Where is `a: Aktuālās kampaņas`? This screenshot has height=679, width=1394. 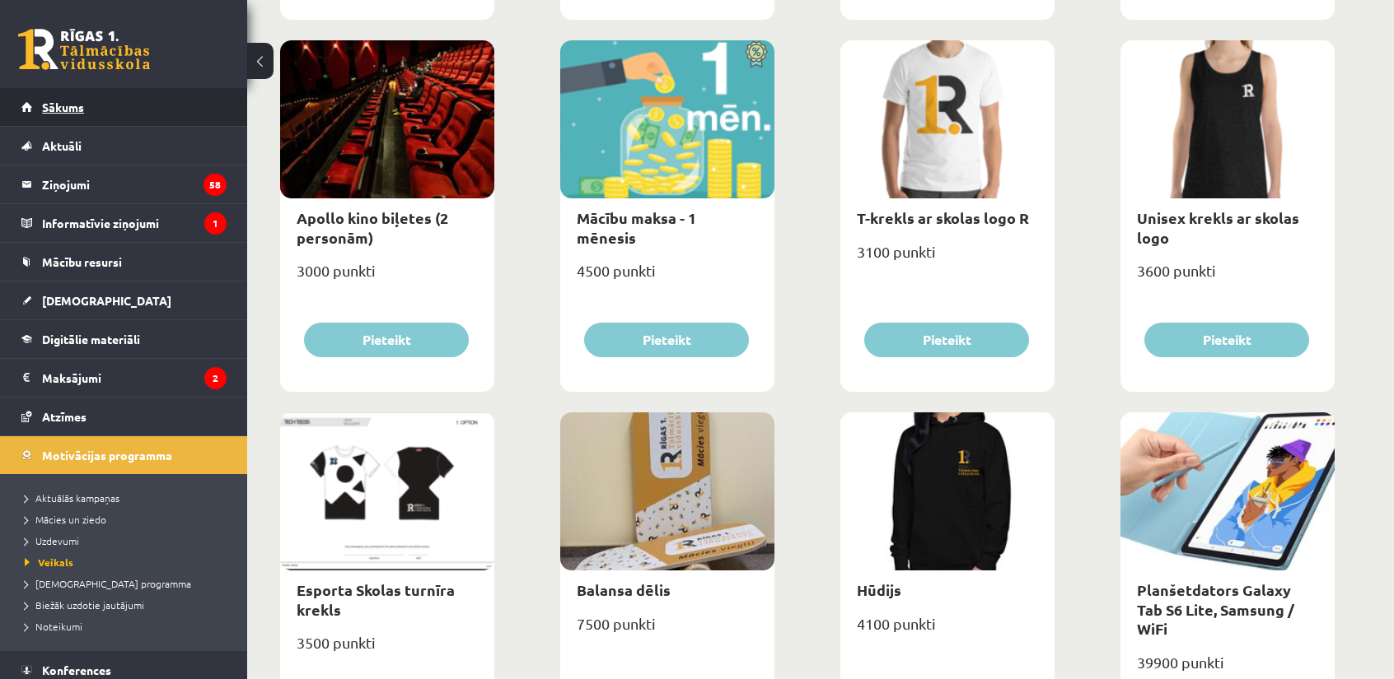
a: Aktuālās kampaņas is located at coordinates (128, 498).